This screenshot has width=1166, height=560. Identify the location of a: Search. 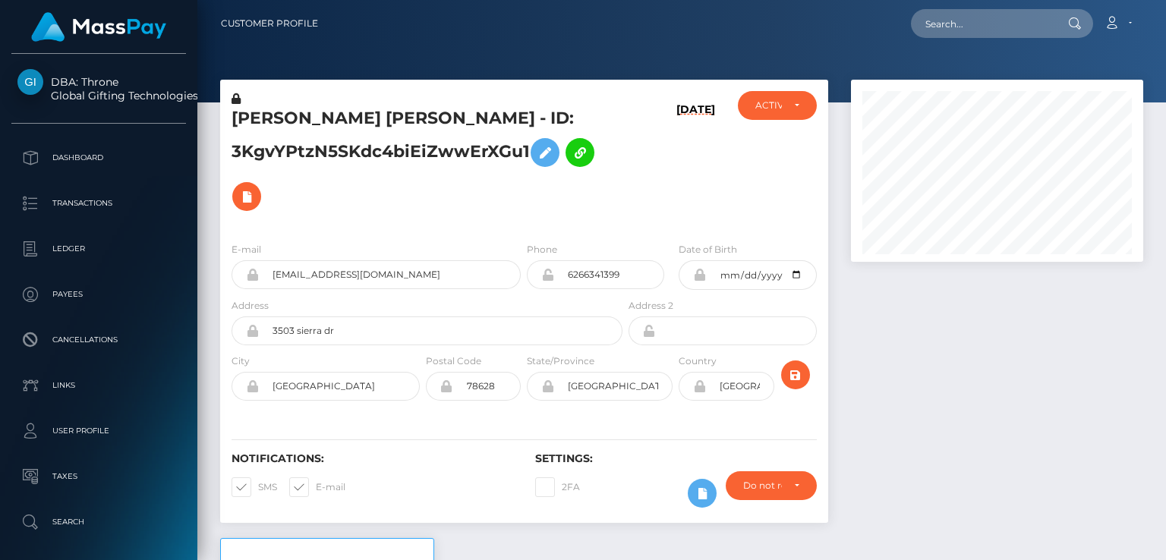
(99, 522).